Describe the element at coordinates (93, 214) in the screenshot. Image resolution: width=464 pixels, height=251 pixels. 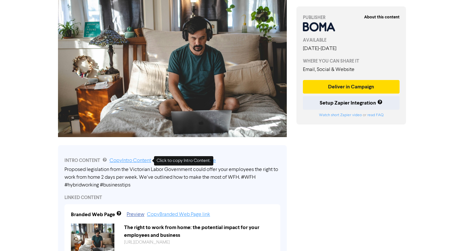
I see `div: Branded Web Page` at that location.